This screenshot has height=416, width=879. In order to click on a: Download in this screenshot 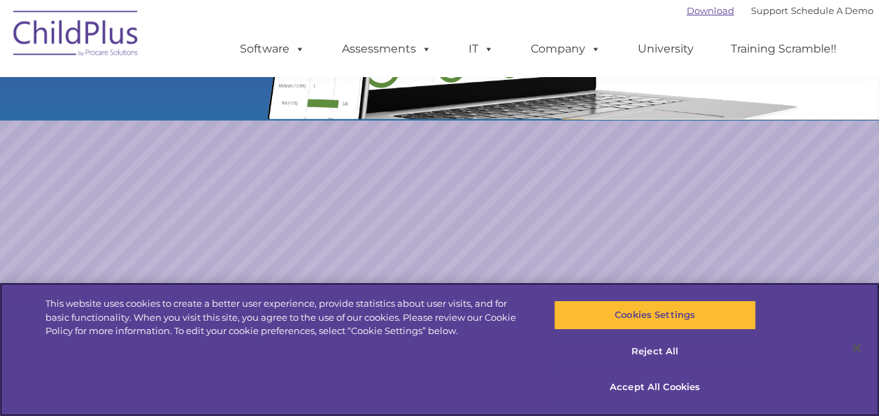, I will do `click(711, 10)`.